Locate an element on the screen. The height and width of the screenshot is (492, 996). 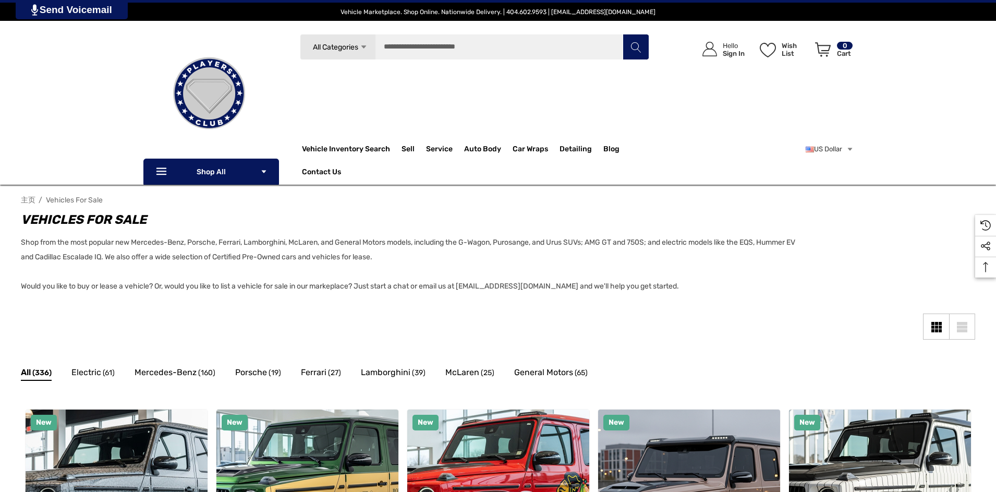
a: USD is located at coordinates (830, 149).